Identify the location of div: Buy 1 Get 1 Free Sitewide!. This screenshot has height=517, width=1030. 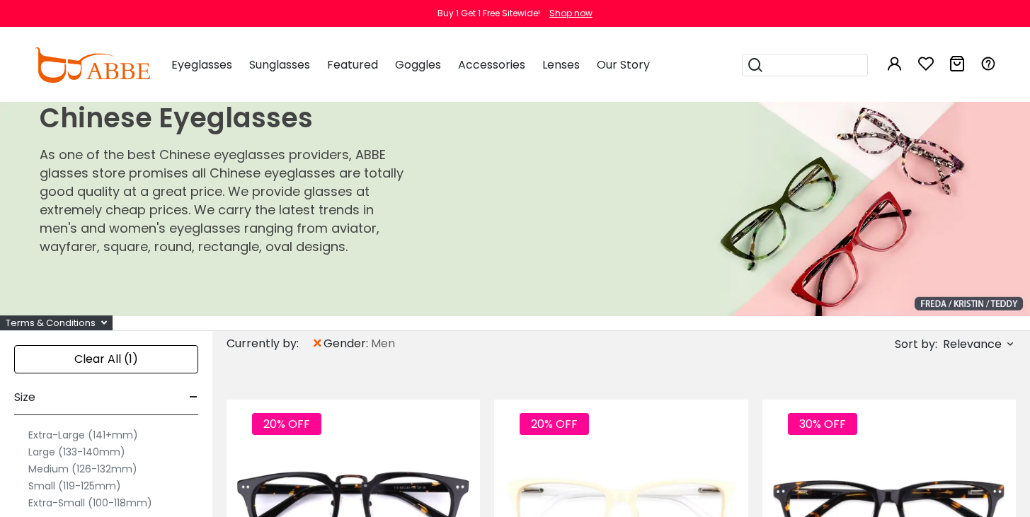
(488, 13).